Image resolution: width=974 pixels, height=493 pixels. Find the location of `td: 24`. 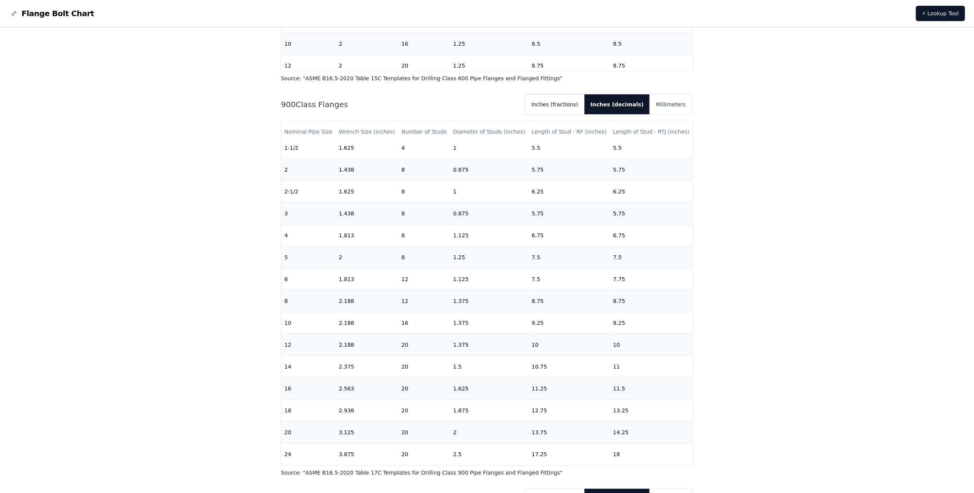

td: 24 is located at coordinates (309, 454).